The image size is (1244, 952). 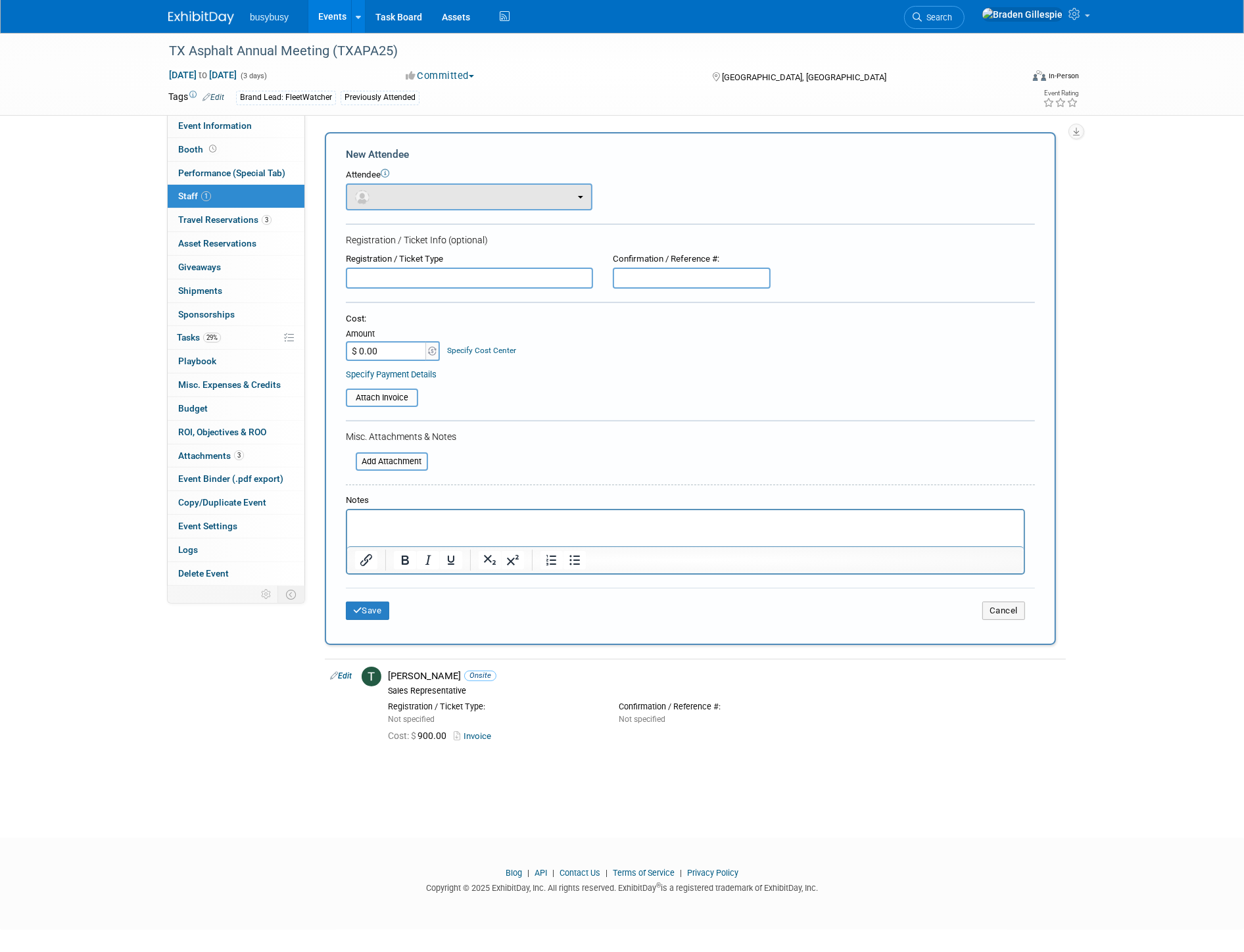 What do you see at coordinates (206, 196) in the screenshot?
I see `span: 1` at bounding box center [206, 196].